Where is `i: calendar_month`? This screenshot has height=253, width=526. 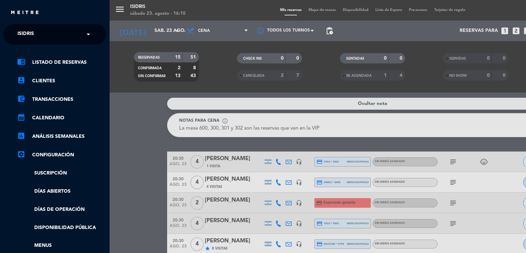
i: calendar_month is located at coordinates (21, 117).